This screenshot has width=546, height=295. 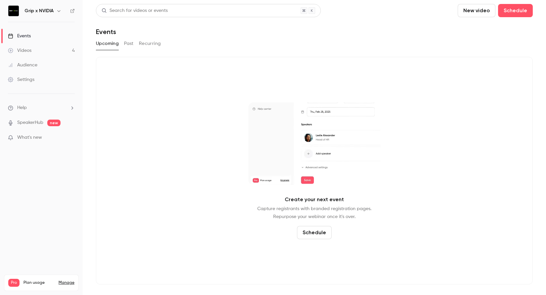 I want to click on a: SpeakerHub, so click(x=30, y=123).